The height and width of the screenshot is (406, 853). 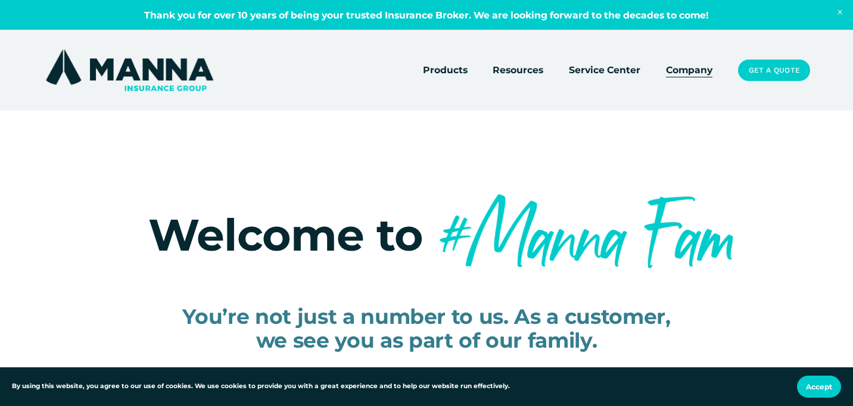 I want to click on p: By using this website, you agree to our use of cookies. We use cookies to provide you with a grea..., so click(x=261, y=387).